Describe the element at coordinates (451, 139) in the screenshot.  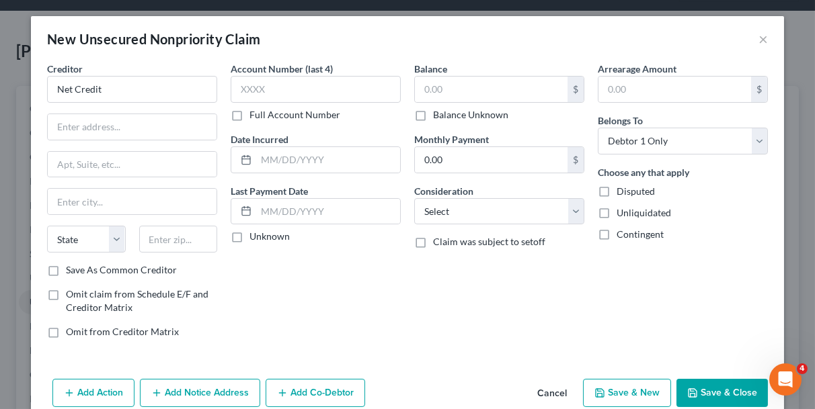
I see `label: Monthly Payment` at that location.